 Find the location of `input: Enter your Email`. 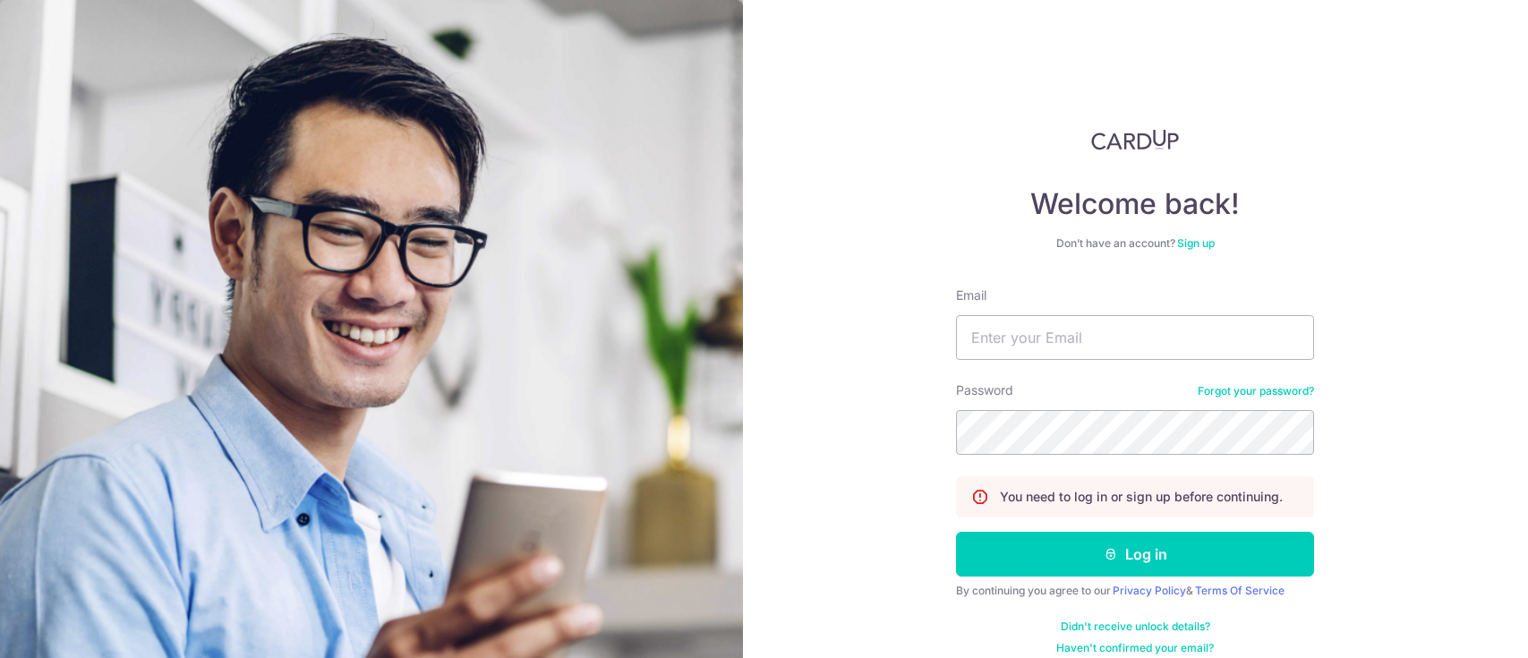

input: Enter your Email is located at coordinates (1135, 337).